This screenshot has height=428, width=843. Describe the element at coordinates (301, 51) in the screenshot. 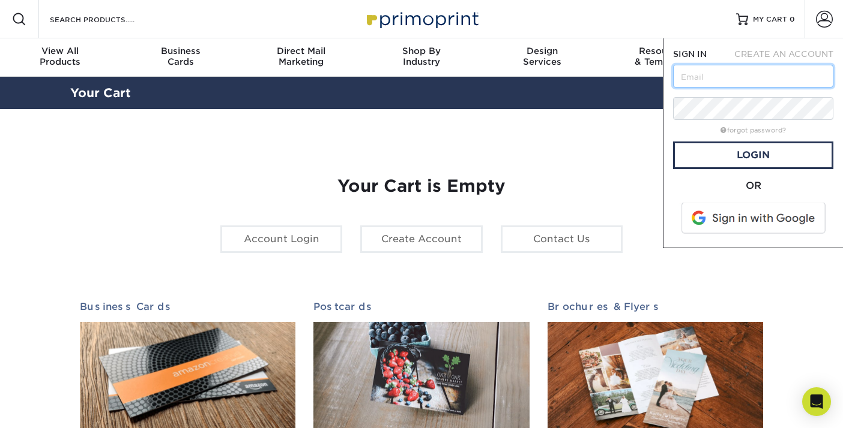

I see `span: Direct Mail` at that location.